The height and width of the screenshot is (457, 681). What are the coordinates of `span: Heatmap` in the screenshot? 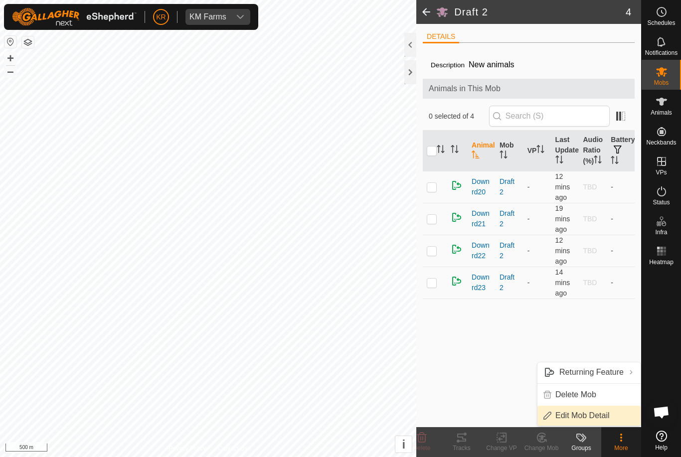 It's located at (661, 262).